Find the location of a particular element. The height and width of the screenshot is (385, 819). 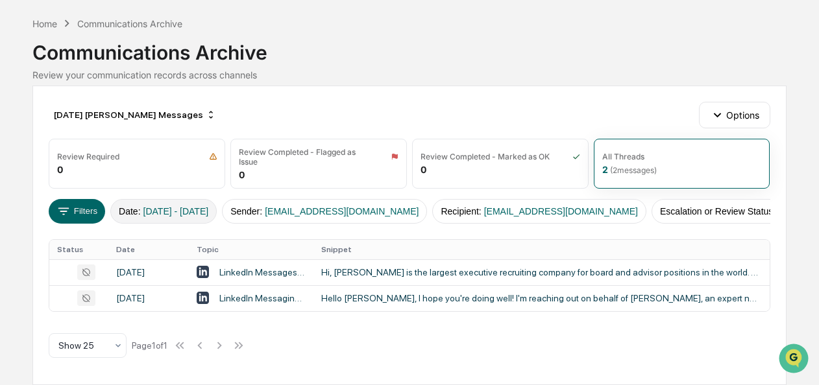

button: Escalation or Review Status:All is located at coordinates (724, 212).